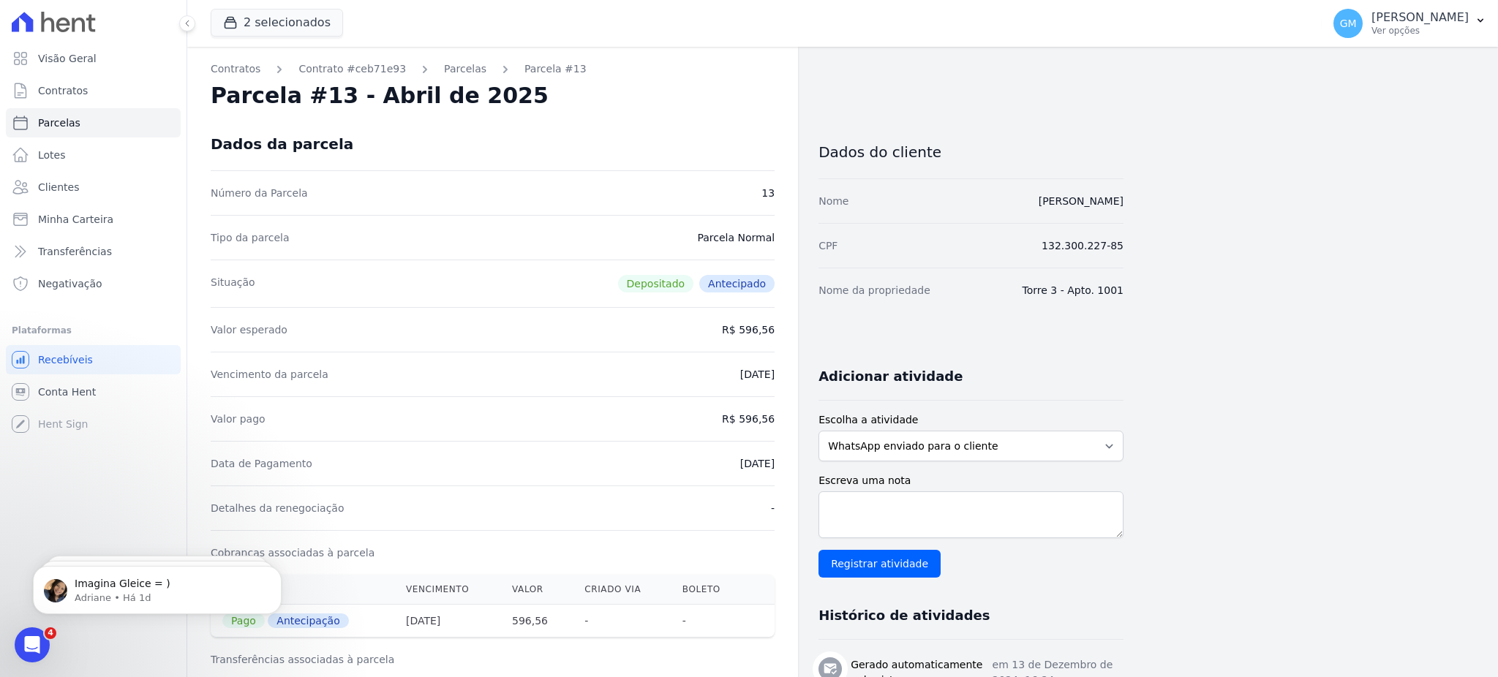 This screenshot has height=677, width=1498. I want to click on dt: Detalhes da renegociação, so click(277, 508).